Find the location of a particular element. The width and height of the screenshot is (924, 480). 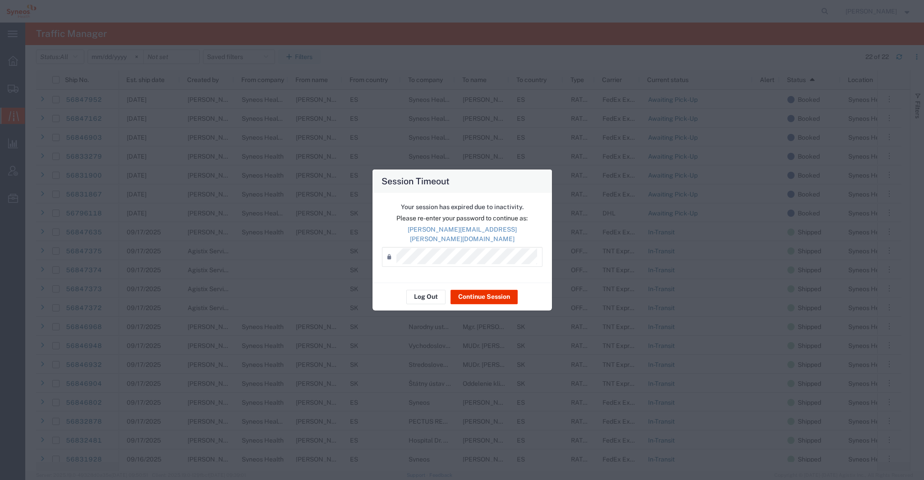

button: Continue Session is located at coordinates (484, 297).